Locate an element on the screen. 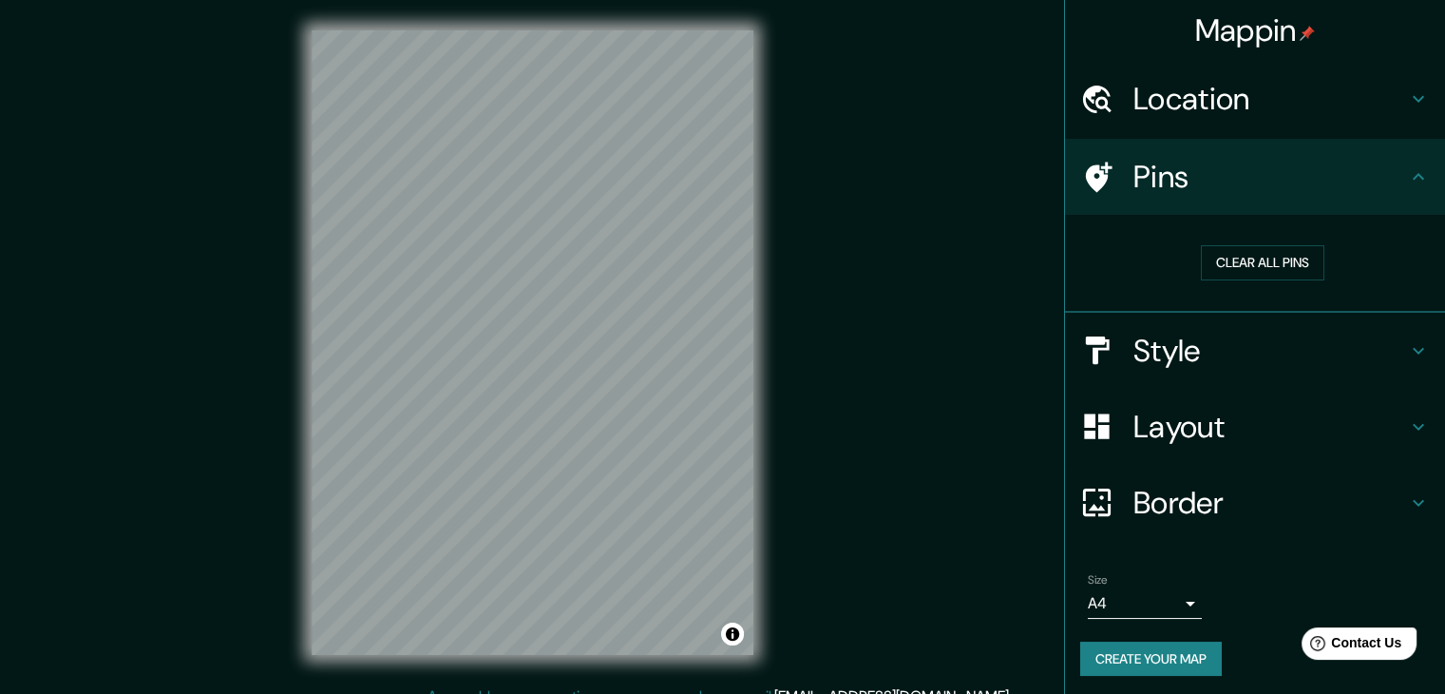 The image size is (1445, 694). h4: Pins is located at coordinates (1271, 177).